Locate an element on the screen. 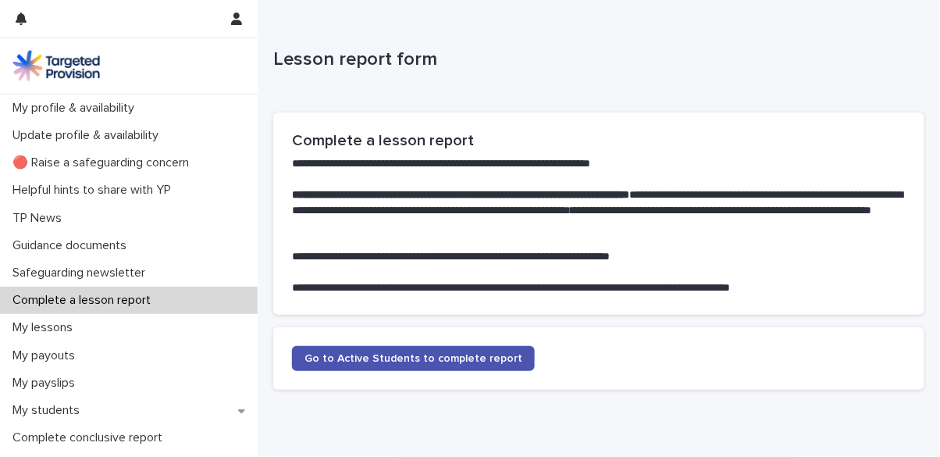 This screenshot has height=457, width=940. span: Go to Active Students to complete report is located at coordinates (413, 358).